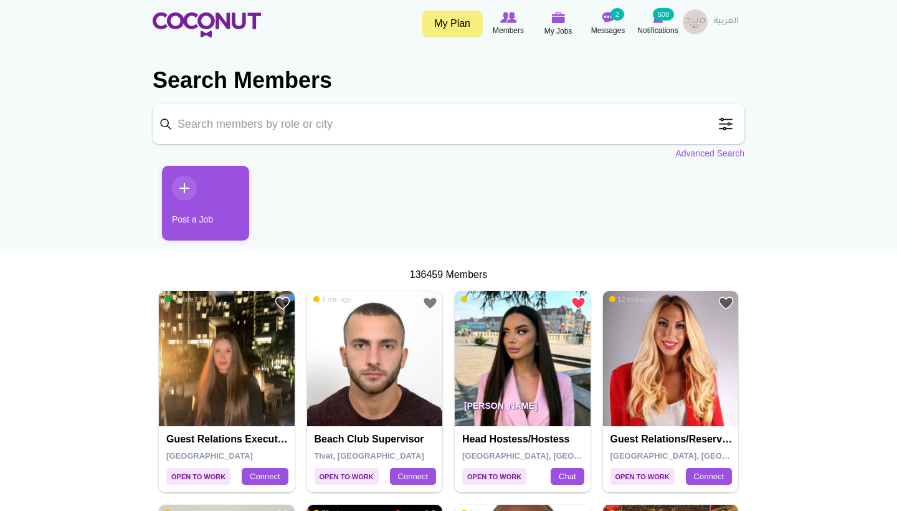 Image resolution: width=897 pixels, height=511 pixels. I want to click on h4: Guest Relations/Reservation/ Social Media management, so click(672, 439).